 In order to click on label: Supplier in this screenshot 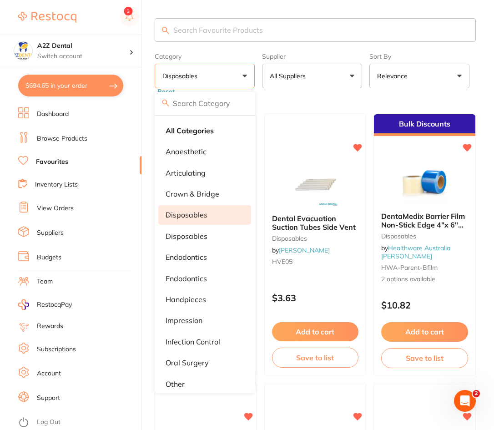, I will do `click(312, 56)`.